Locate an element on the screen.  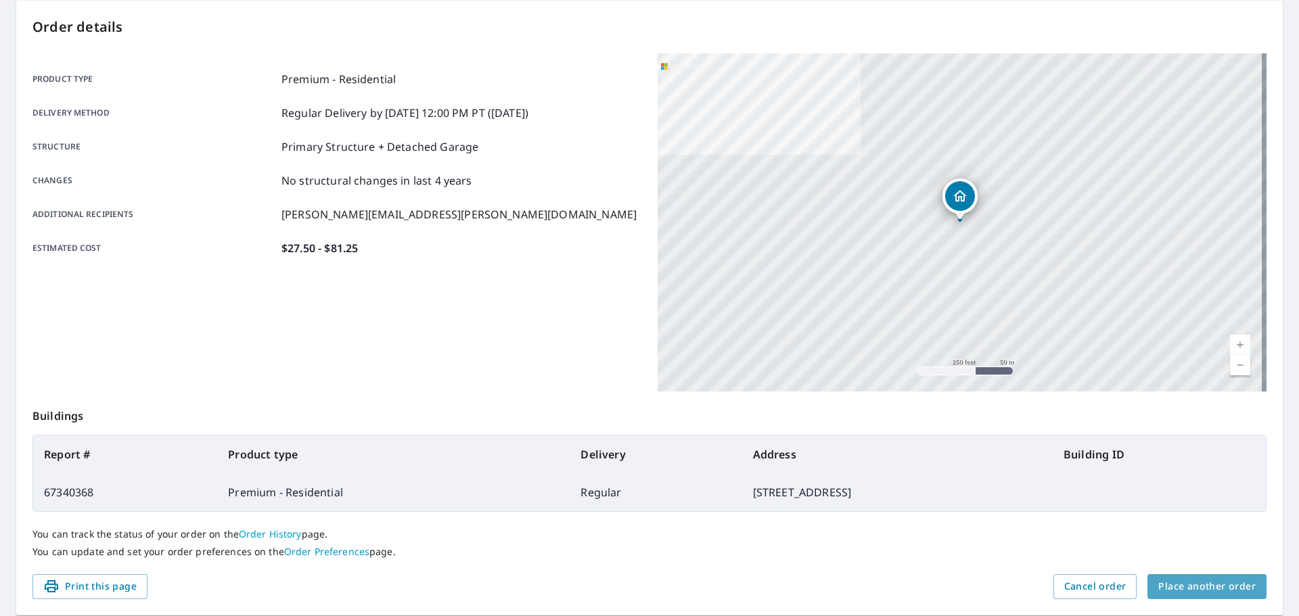
p: Changes is located at coordinates (154, 181).